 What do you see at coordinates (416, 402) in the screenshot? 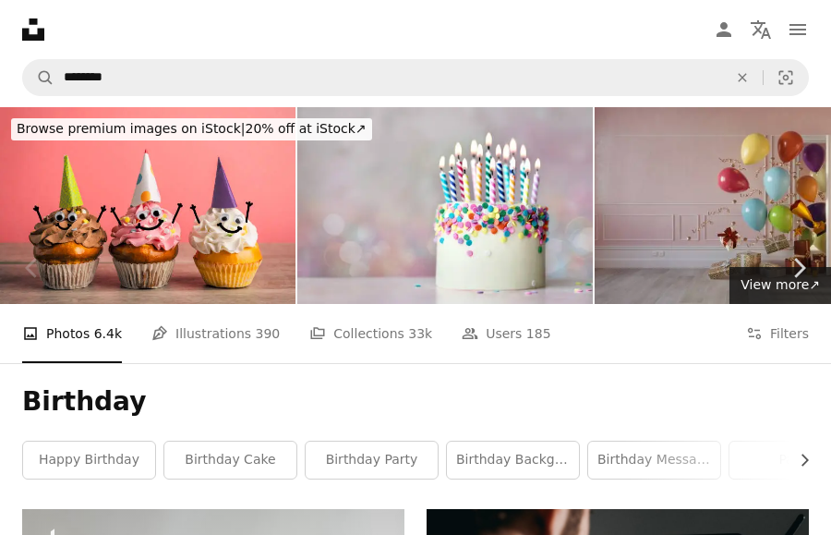
I see `h1: Birthday` at bounding box center [416, 402].